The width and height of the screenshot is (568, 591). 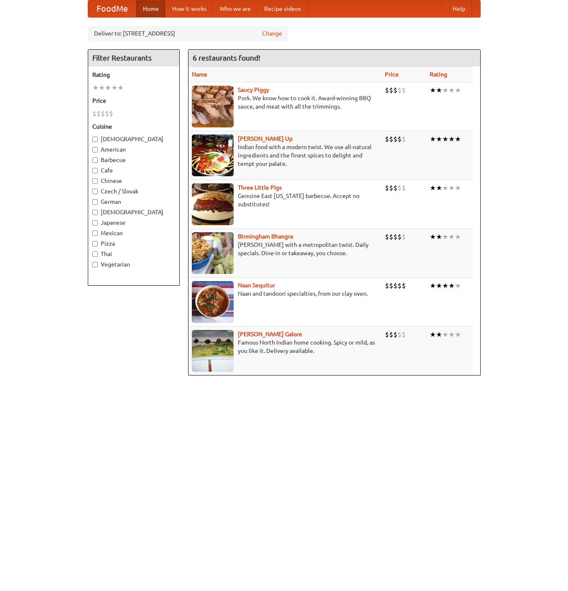 I want to click on label: Vegetarian, so click(x=134, y=265).